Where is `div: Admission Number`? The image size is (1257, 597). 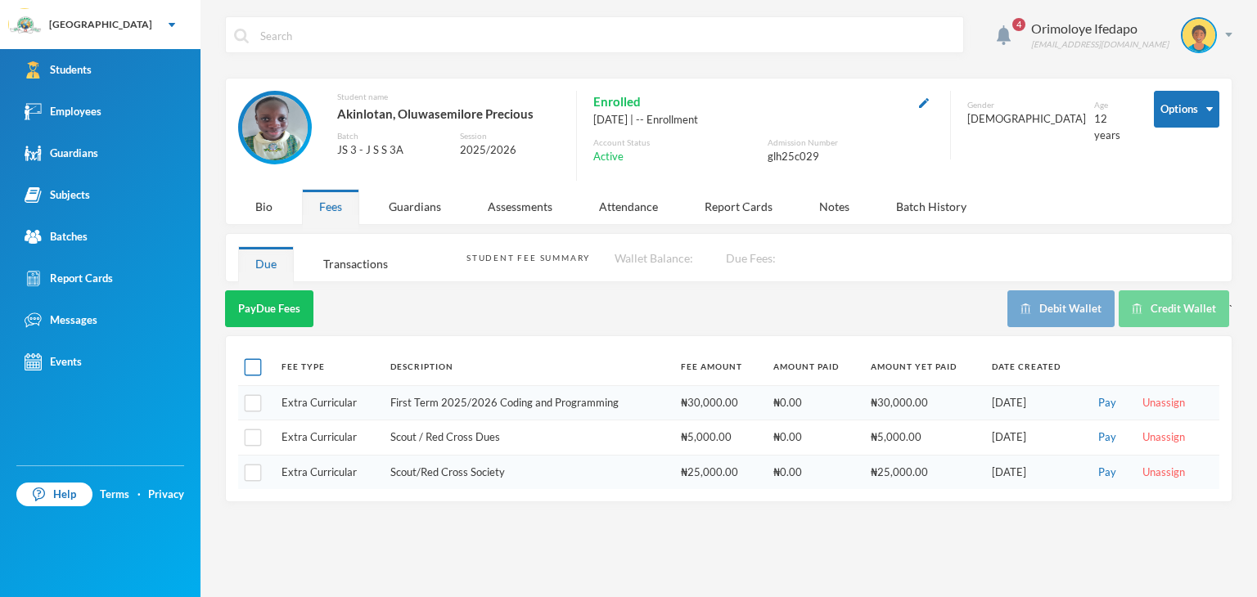 div: Admission Number is located at coordinates (850, 142).